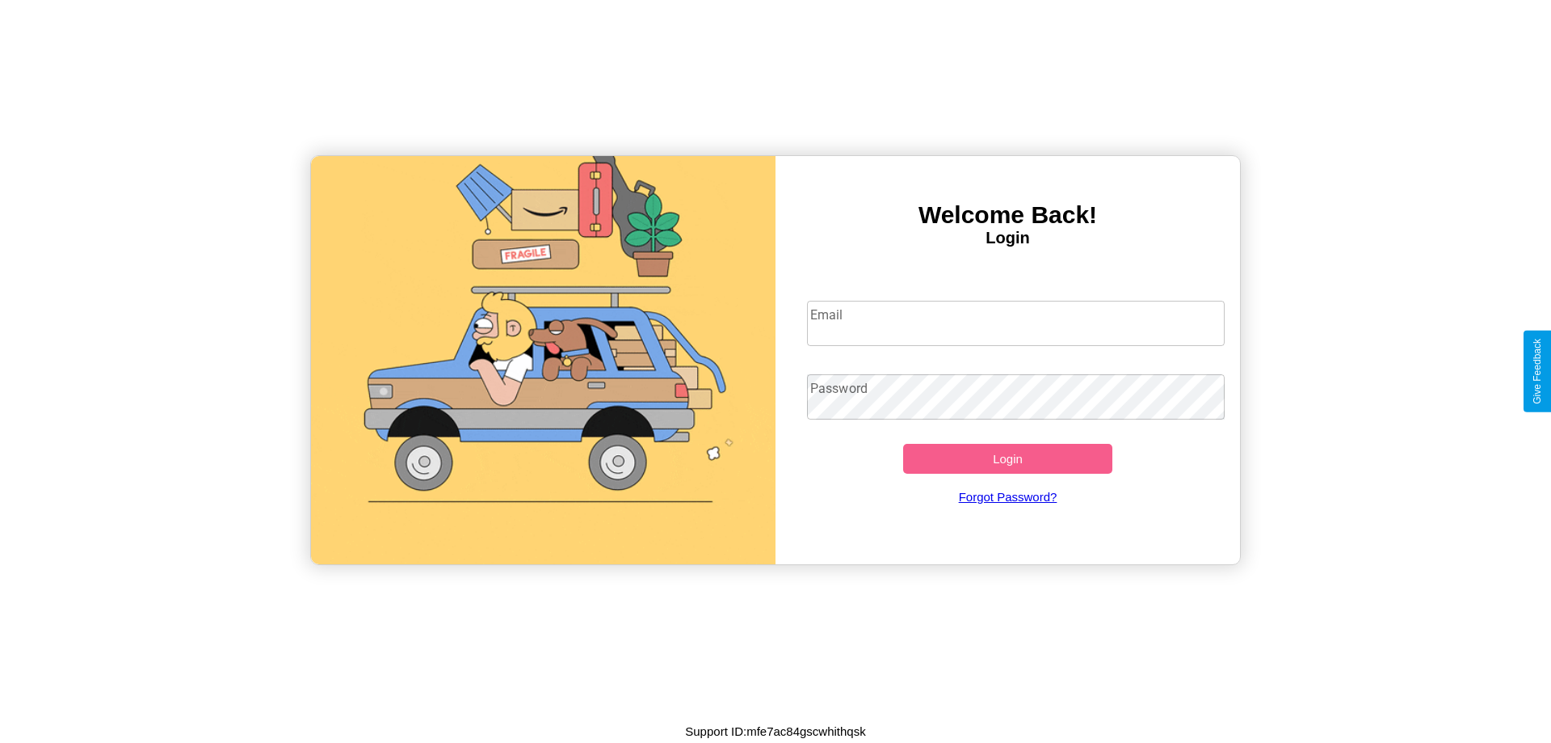  I want to click on div: Give Feedback, so click(1538, 371).